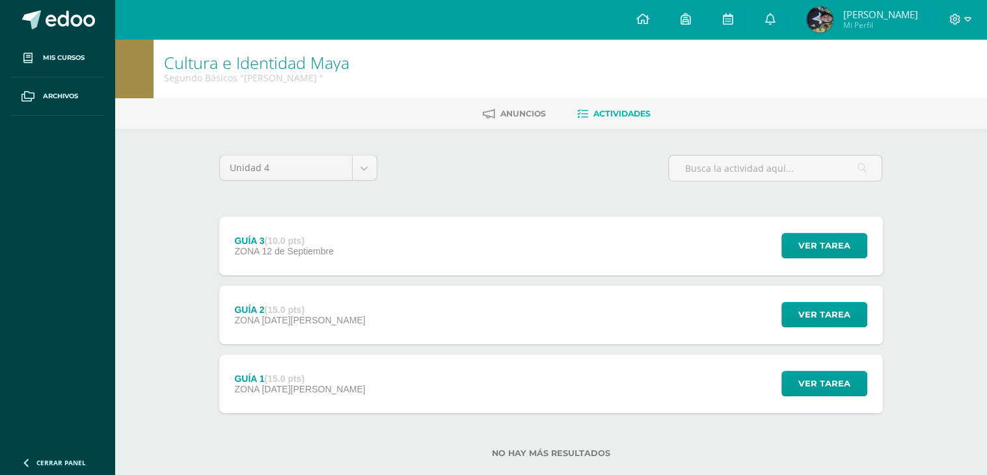  Describe the element at coordinates (64, 58) in the screenshot. I see `span: Mis cursos` at that location.